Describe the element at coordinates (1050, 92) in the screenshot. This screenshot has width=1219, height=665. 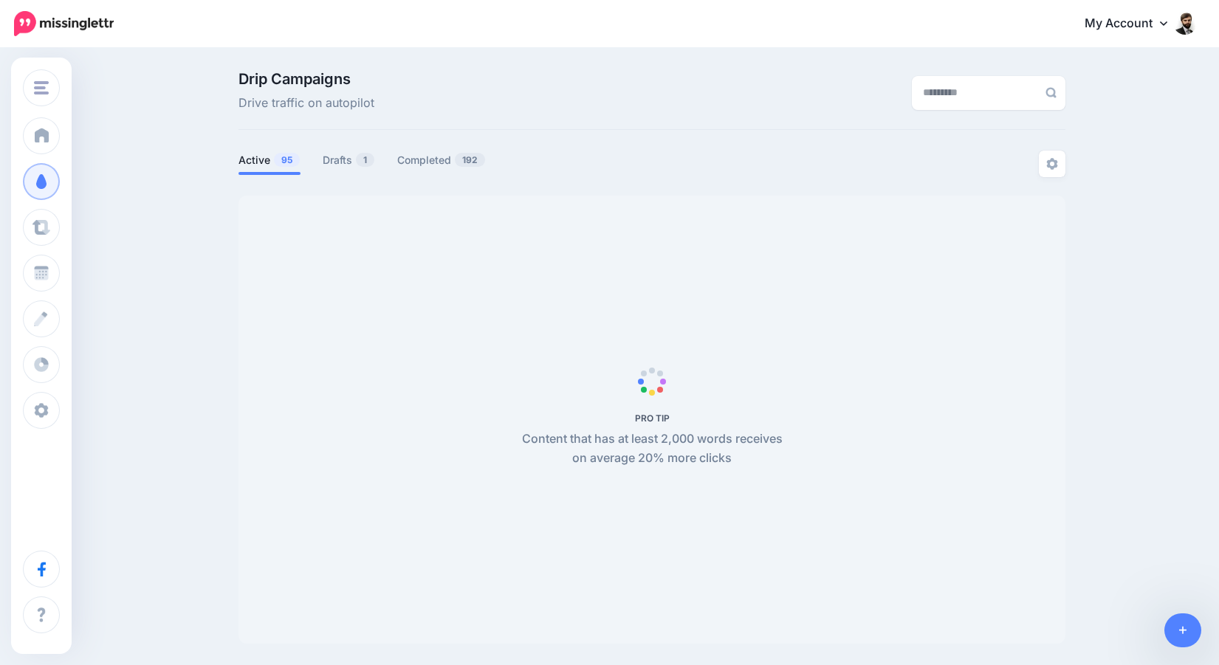
I see `img: search-grey-6.png` at that location.